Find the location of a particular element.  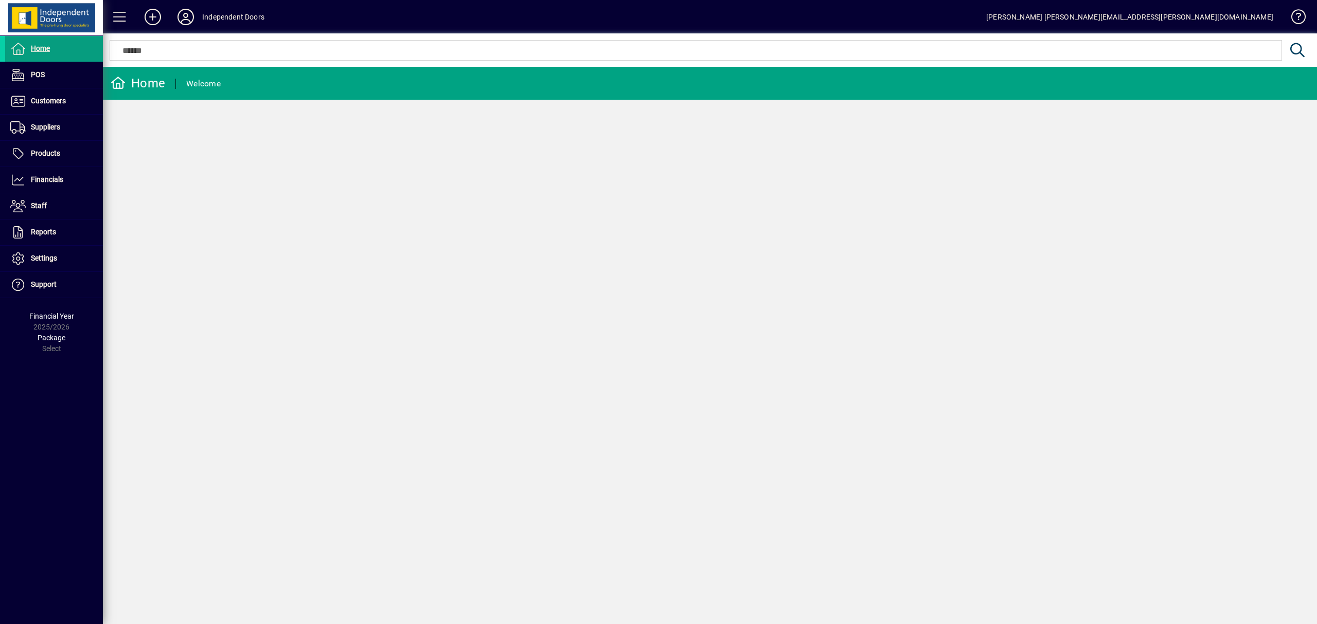

a: Settings is located at coordinates (54, 259).